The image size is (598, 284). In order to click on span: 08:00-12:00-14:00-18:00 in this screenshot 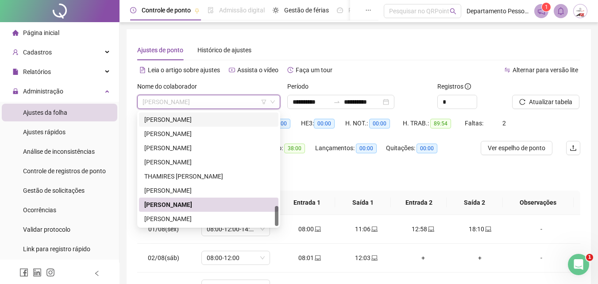, I will do `click(235, 229)`.